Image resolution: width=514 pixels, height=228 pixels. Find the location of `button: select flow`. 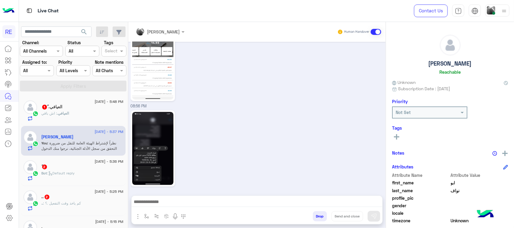

button: select flow is located at coordinates (147, 216).